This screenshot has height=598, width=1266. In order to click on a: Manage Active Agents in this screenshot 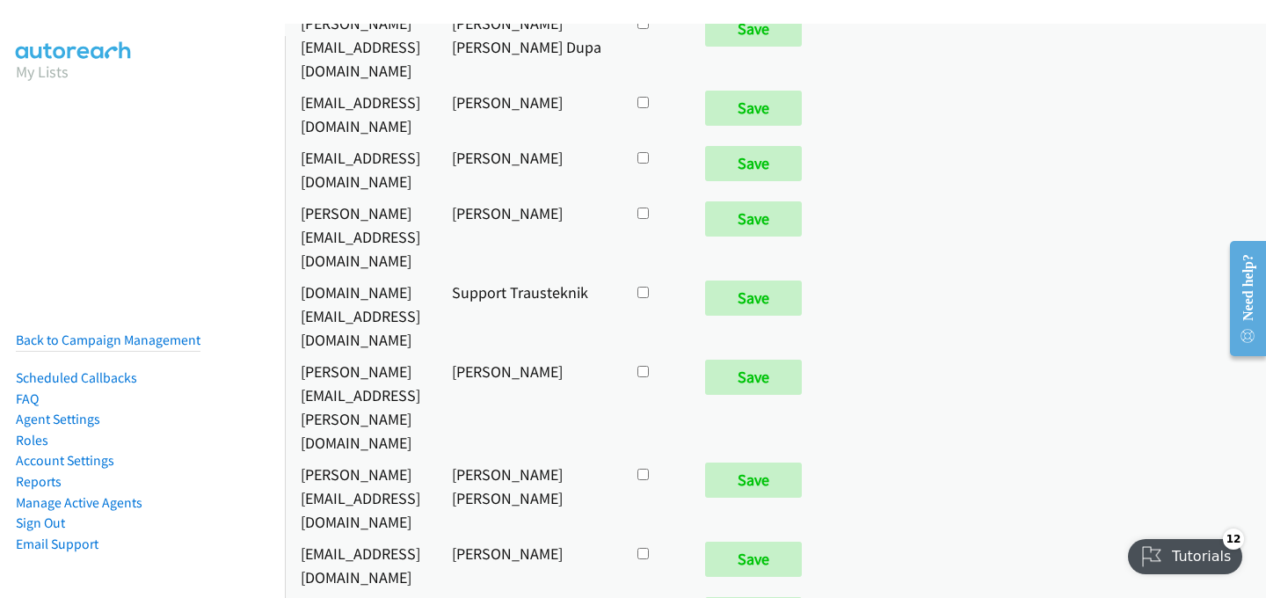, I will do `click(79, 502)`.